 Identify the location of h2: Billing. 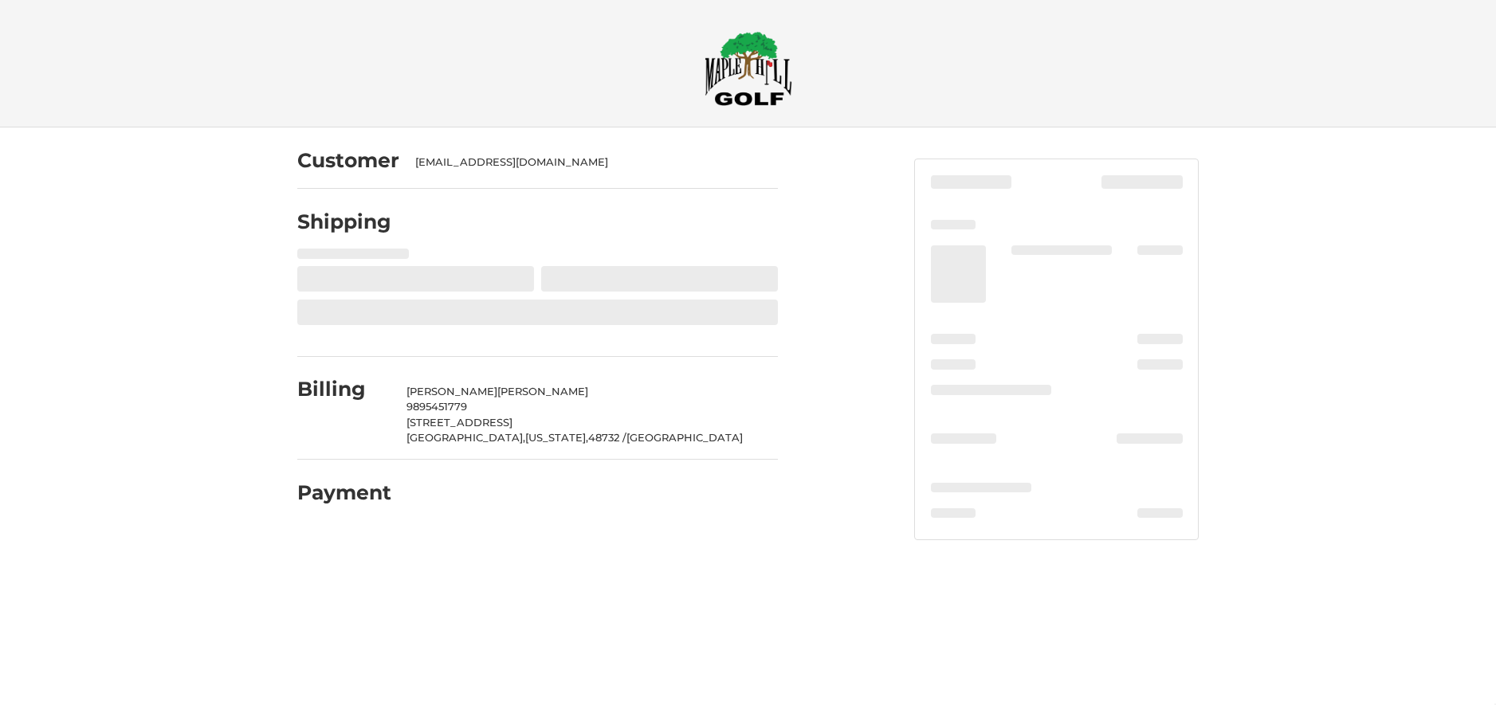
(344, 389).